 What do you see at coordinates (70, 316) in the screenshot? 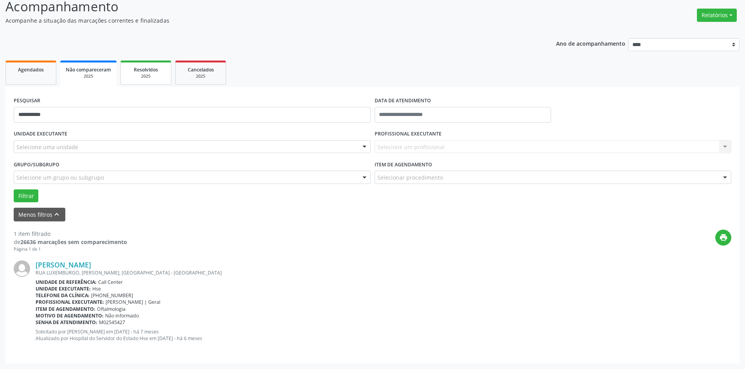
I see `b: Motivo de agendamento:` at bounding box center [70, 316].